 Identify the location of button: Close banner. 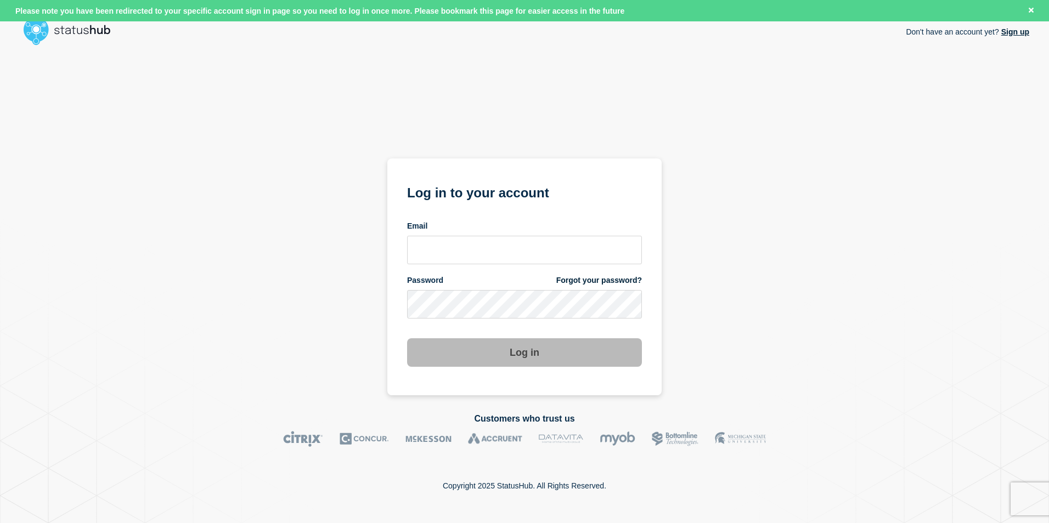
(1030, 10).